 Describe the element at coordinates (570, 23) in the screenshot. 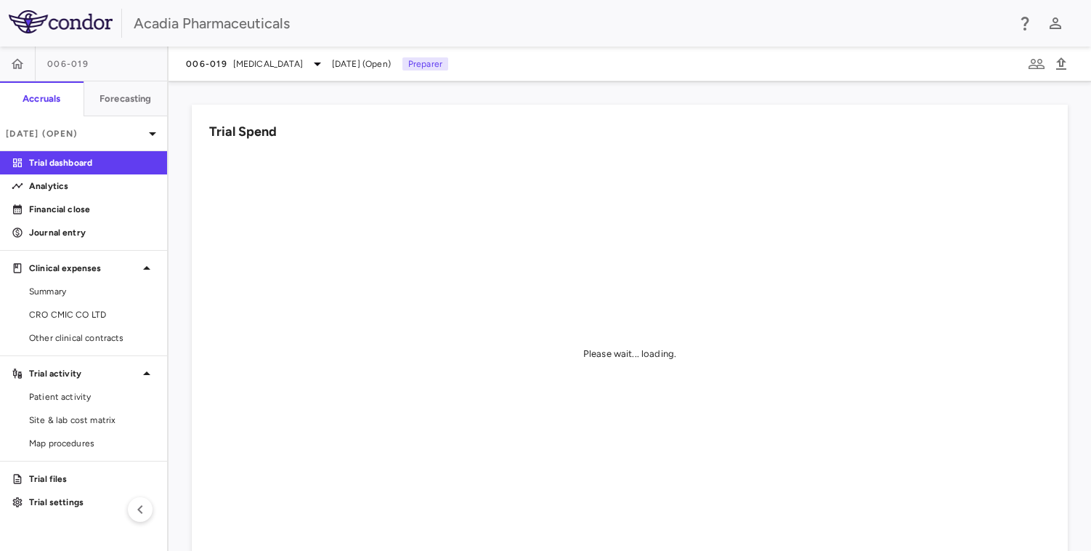

I see `div: Acadia Pharmaceuticals` at that location.